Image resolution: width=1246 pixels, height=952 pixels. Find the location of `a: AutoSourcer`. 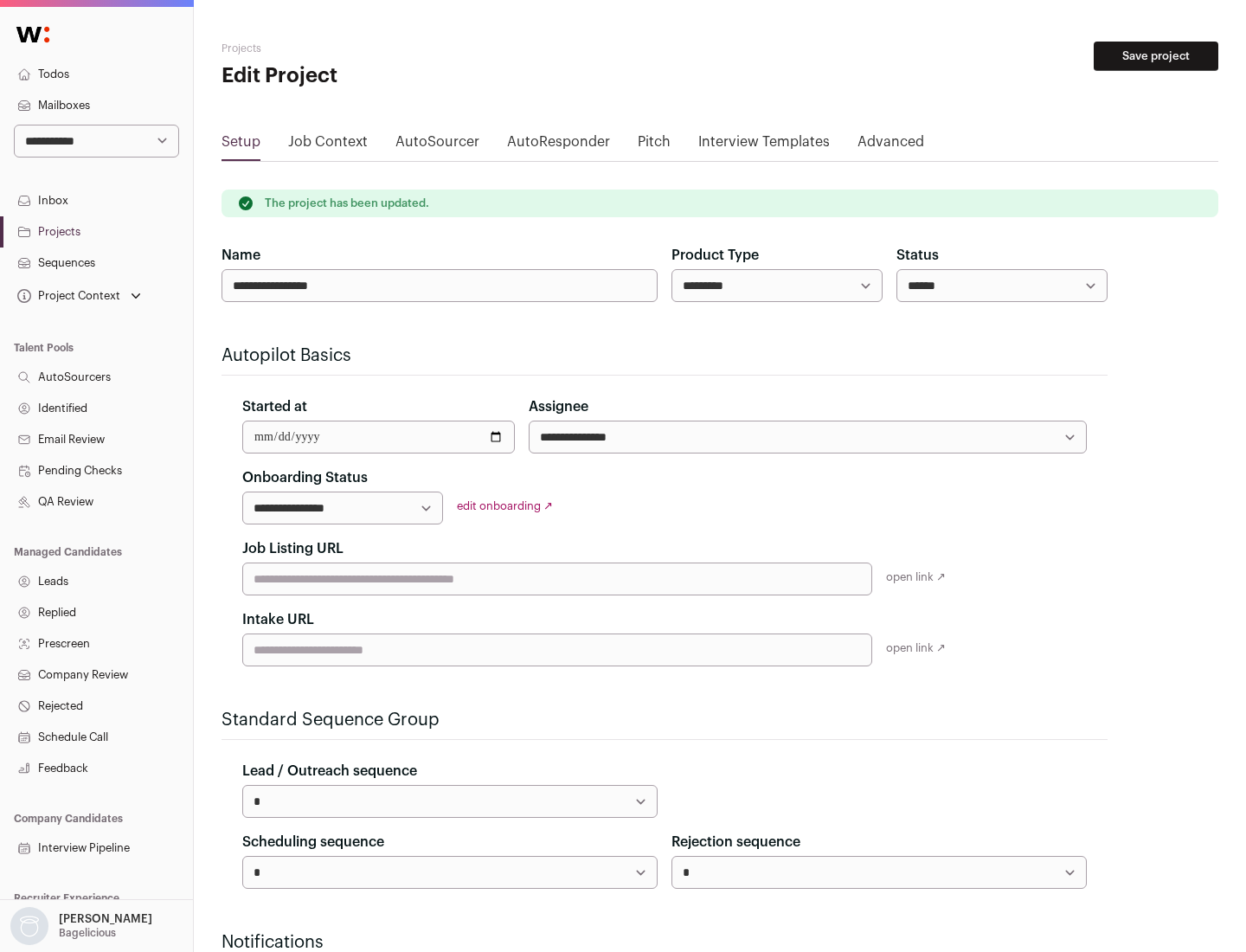

a: AutoSourcer is located at coordinates (437, 145).